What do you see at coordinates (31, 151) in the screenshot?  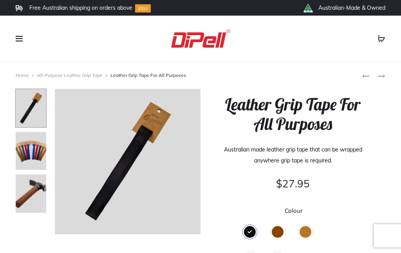 I see `img: Dipell-General-Purpose-Mix-80x100.jpg` at bounding box center [31, 151].